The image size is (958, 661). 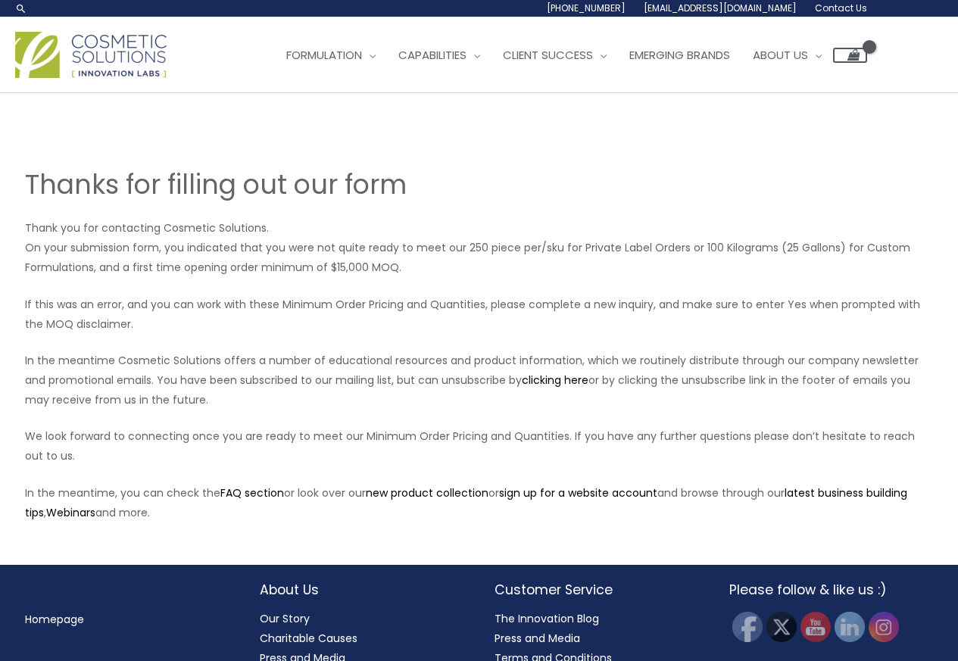 I want to click on span: Contact Us, so click(x=841, y=8).